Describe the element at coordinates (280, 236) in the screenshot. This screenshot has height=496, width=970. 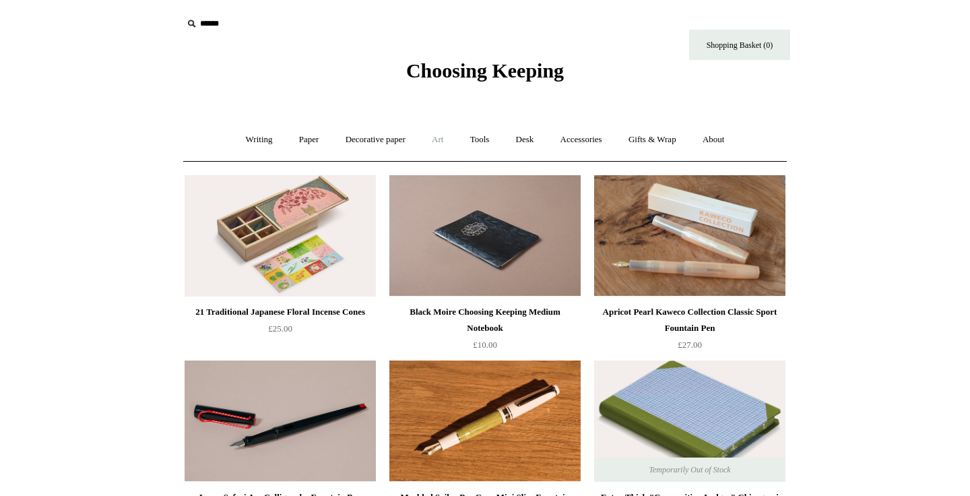
I see `a: 21 Traditional Japanese Floral Incense Cones 21 Traditional Japanese Floral Incense Cones` at that location.